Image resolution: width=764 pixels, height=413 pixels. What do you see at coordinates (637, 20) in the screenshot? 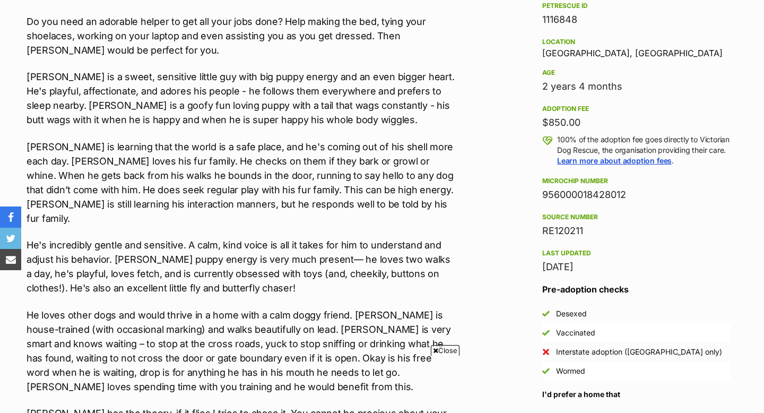
I see `div: 1116848` at bounding box center [637, 20].